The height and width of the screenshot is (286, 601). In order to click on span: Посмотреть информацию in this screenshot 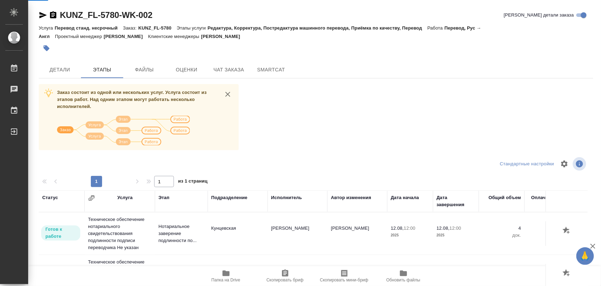, I will do `click(581, 164)`.